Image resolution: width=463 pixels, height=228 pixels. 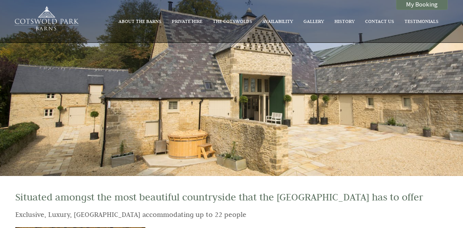 I want to click on img: Cotswold Park Barns, so click(x=46, y=19).